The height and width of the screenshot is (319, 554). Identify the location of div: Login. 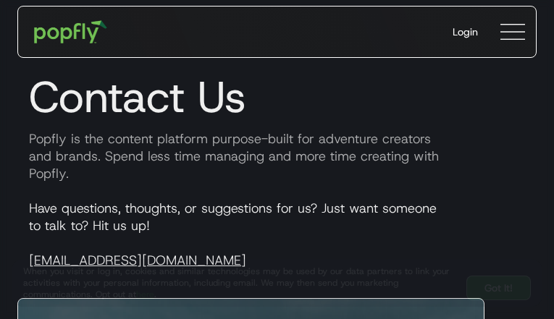
(465, 32).